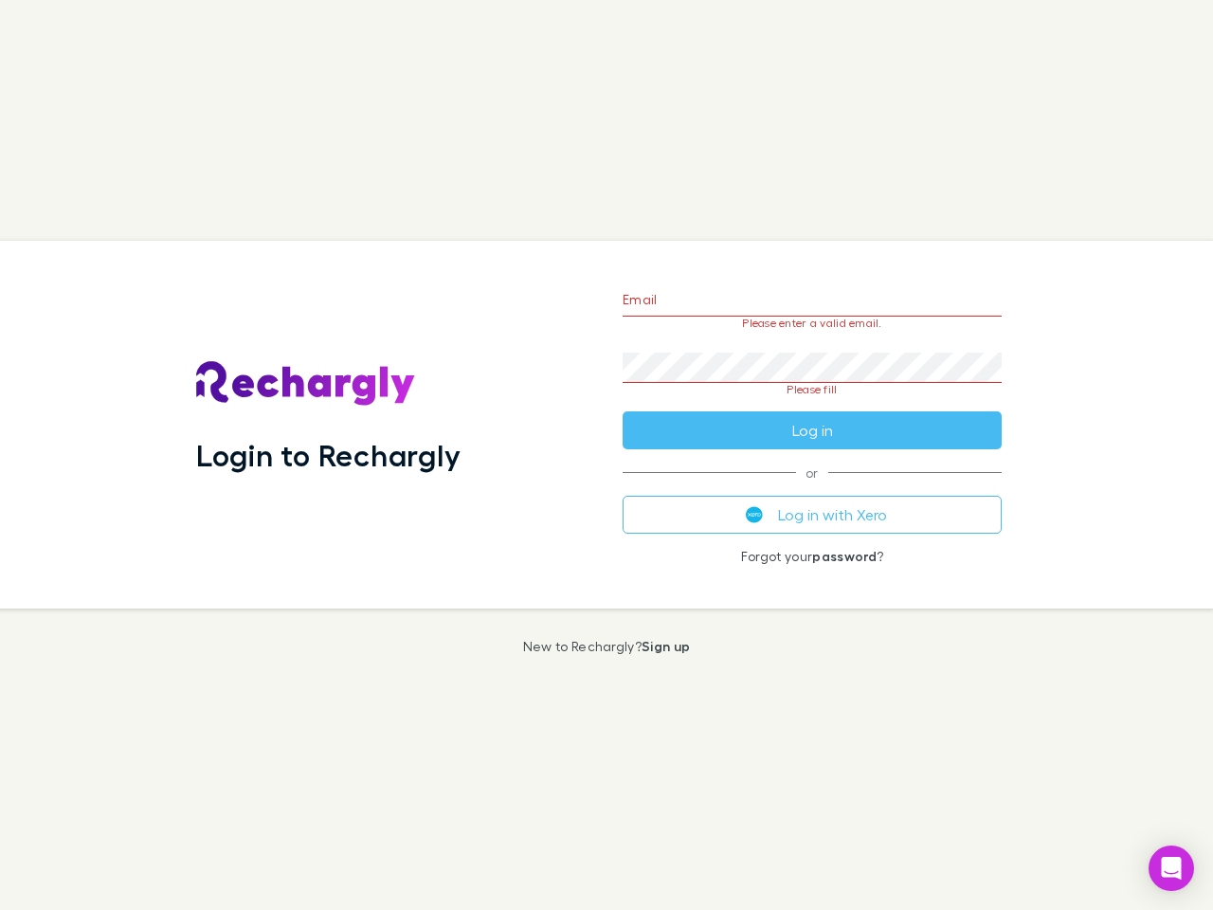  I want to click on p: New to Rechargly?, so click(607, 647).